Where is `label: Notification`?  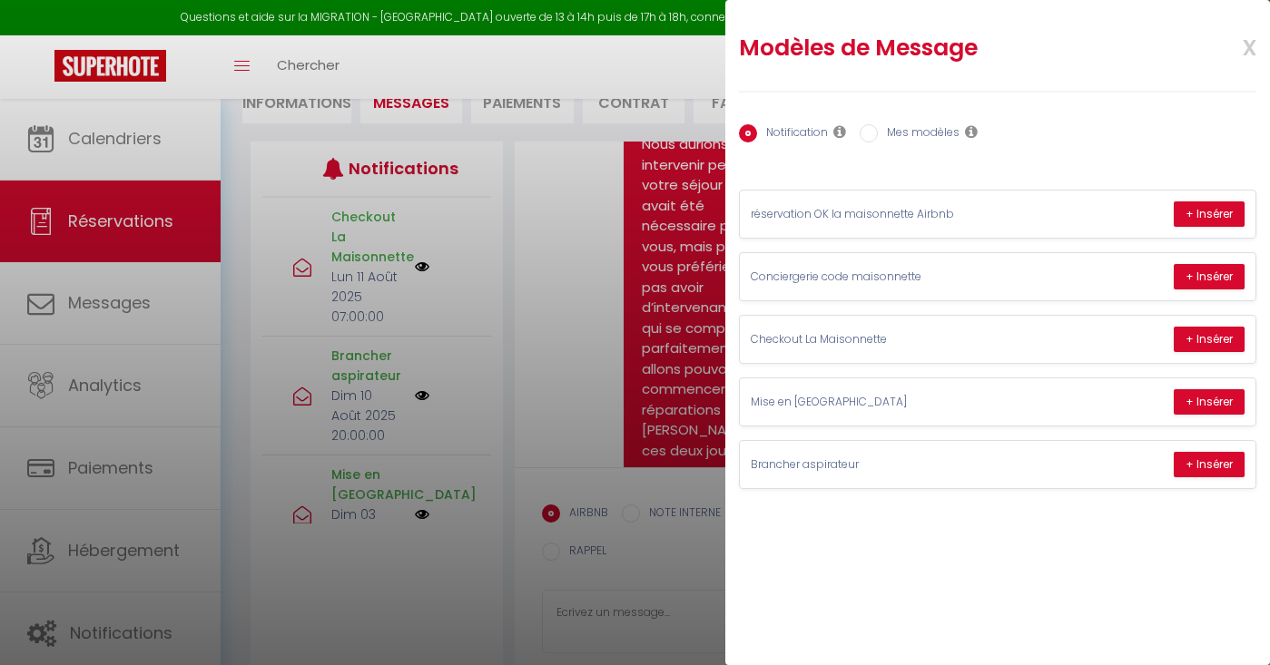 label: Notification is located at coordinates (792, 134).